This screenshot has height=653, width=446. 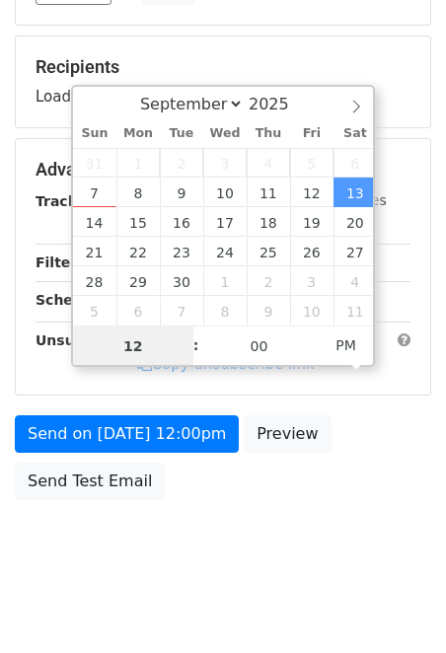 What do you see at coordinates (225, 311) in the screenshot?
I see `span: October 8, 2025` at bounding box center [225, 311].